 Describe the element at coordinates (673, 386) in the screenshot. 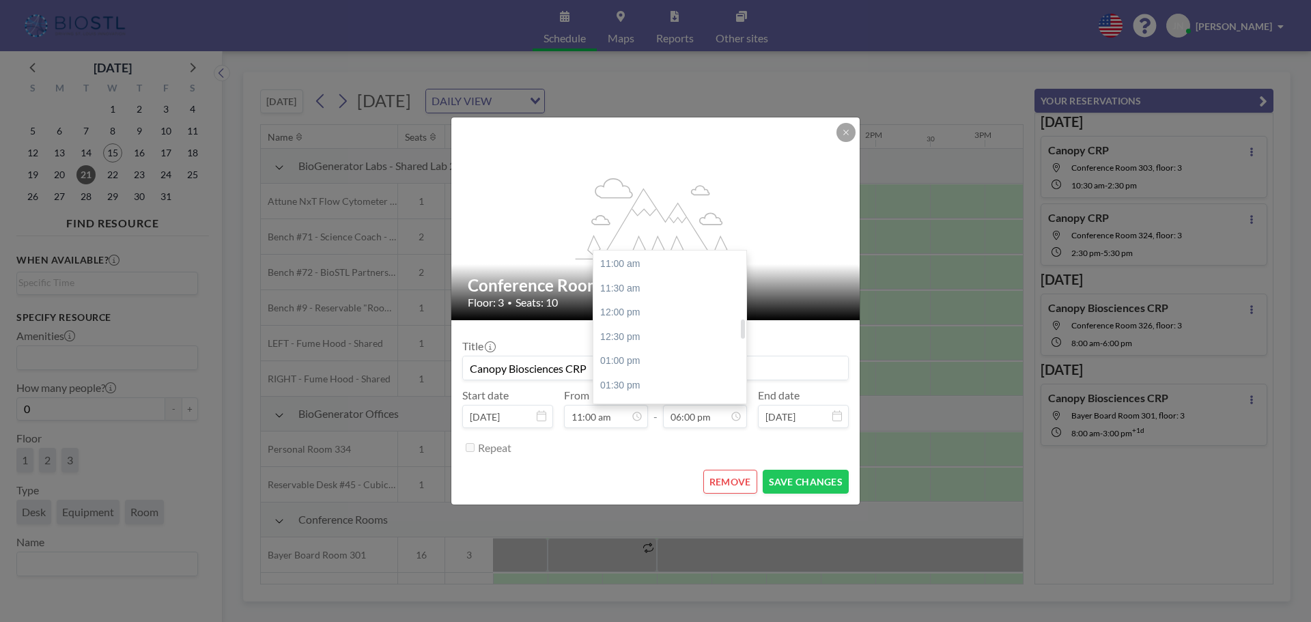

I see `div: 01:30 pm` at that location.